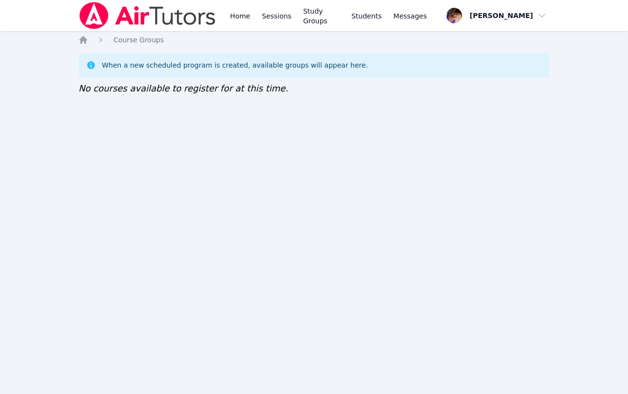  I want to click on span: No courses available to register for at this time., so click(183, 88).